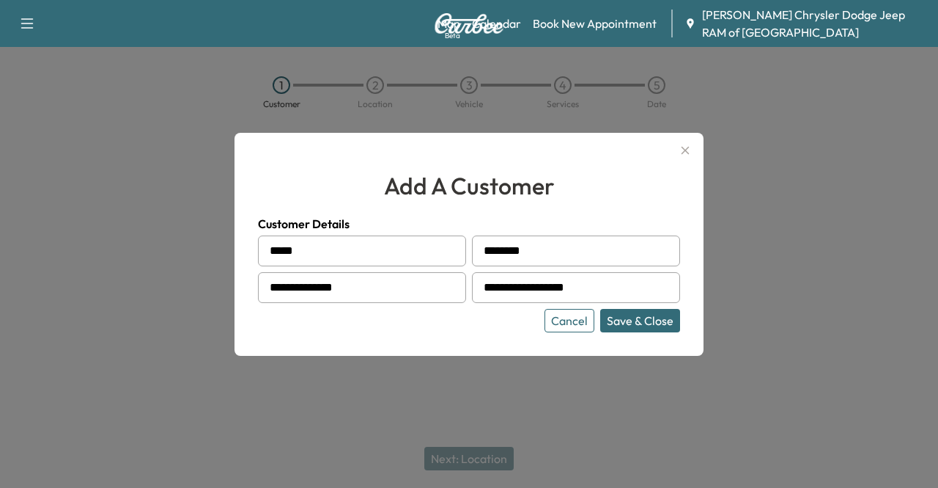 Image resolution: width=938 pixels, height=488 pixels. I want to click on h4: Customer Details, so click(469, 224).